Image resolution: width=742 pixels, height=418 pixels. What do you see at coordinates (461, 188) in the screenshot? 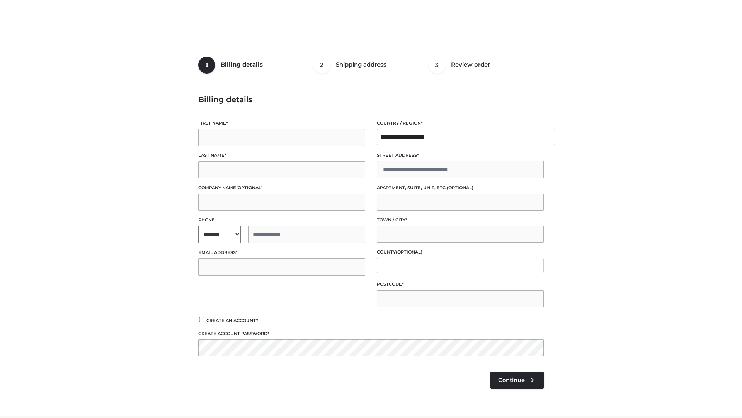
I see `label: Apartment, suite, unit, etc.` at bounding box center [461, 188].